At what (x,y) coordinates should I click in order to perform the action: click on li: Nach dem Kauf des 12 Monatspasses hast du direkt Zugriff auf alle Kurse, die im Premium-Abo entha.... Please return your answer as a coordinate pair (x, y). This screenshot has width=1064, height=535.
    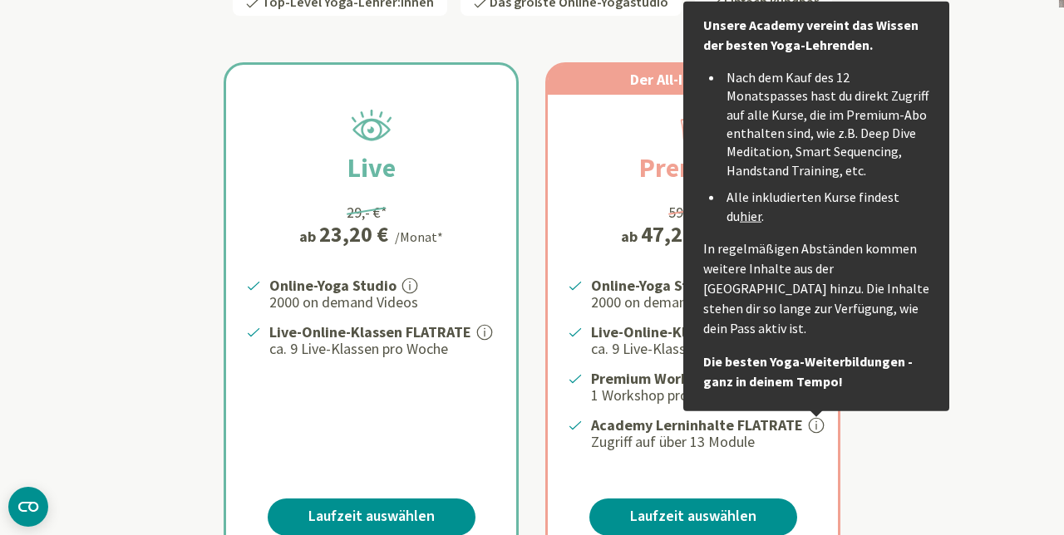
    Looking at the image, I should click on (826, 123).